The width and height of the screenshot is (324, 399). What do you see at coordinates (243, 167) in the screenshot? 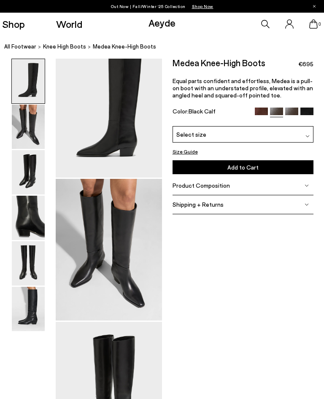
I see `span: Add to Cart` at bounding box center [243, 167].